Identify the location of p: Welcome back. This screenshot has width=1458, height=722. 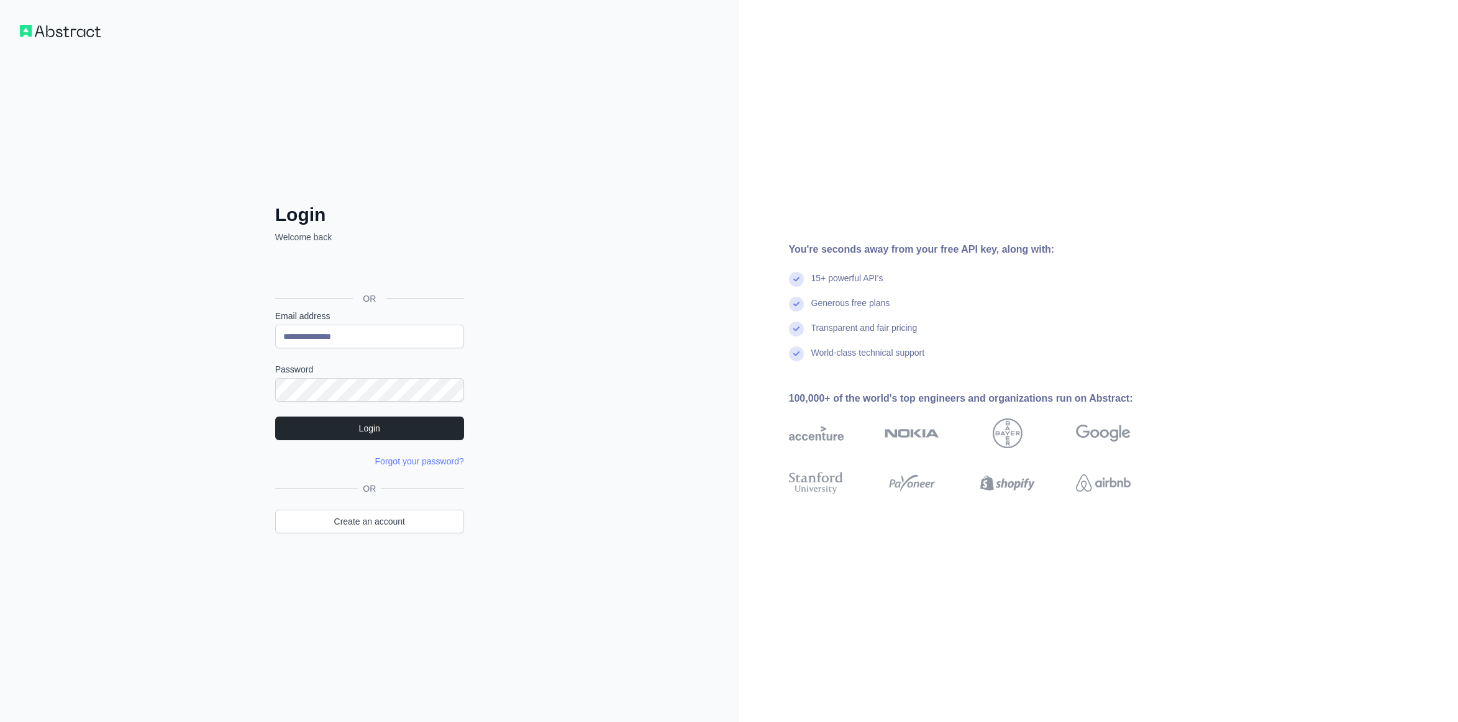
(370, 237).